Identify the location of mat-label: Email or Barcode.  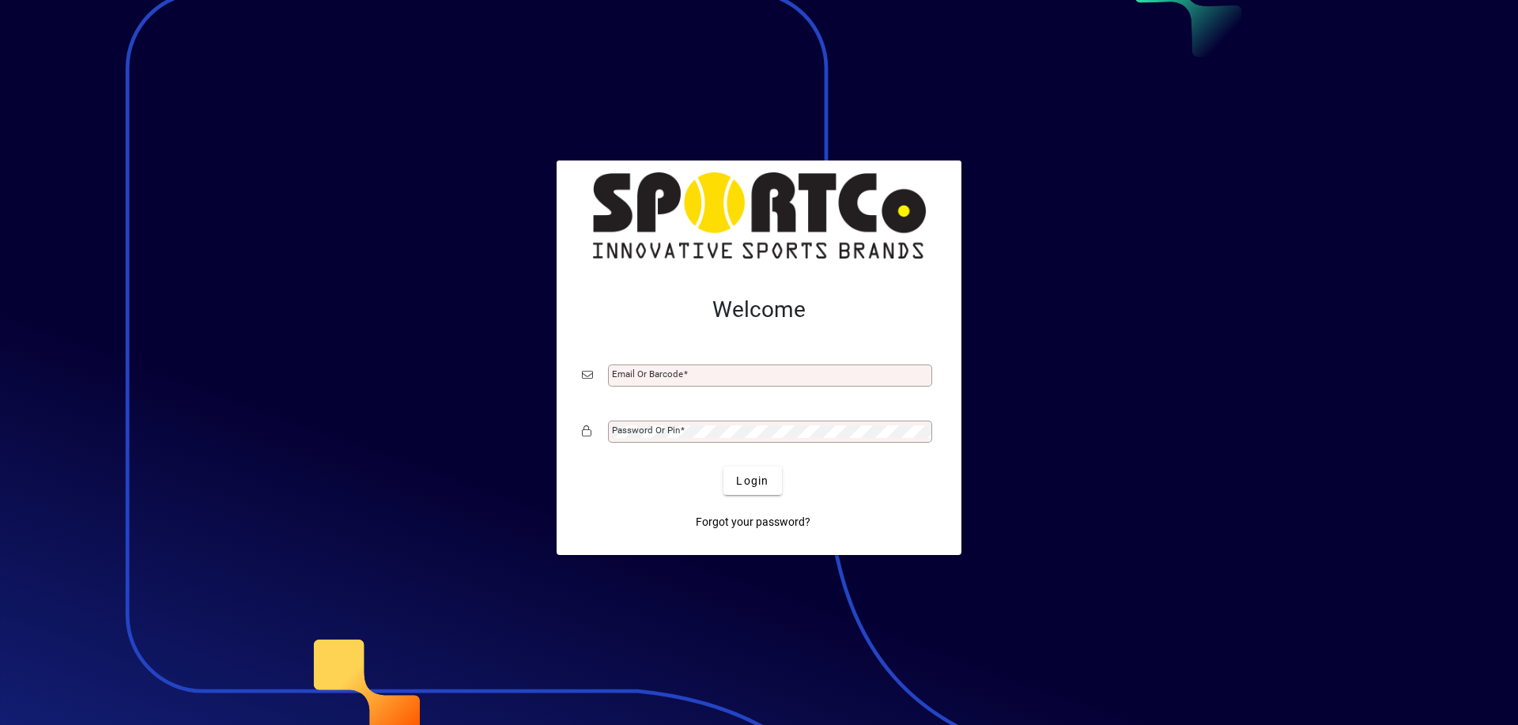
(647, 374).